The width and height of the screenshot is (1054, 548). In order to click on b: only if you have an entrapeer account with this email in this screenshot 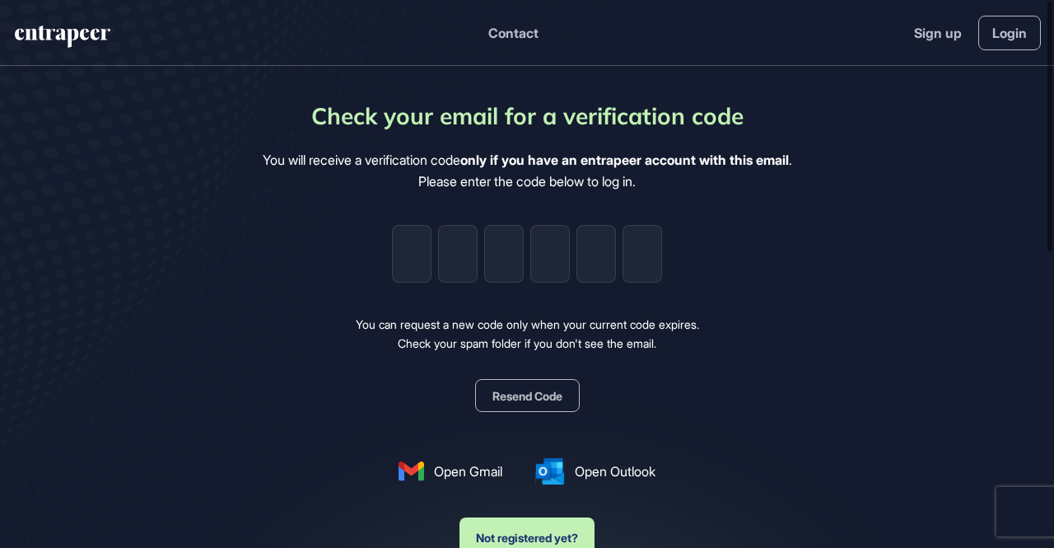, I will do `click(624, 160)`.